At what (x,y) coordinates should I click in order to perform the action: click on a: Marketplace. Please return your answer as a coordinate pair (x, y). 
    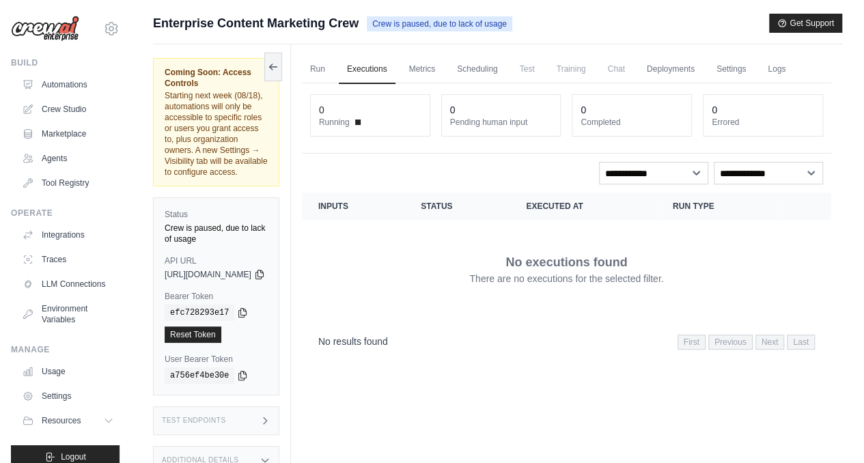
    Looking at the image, I should click on (68, 134).